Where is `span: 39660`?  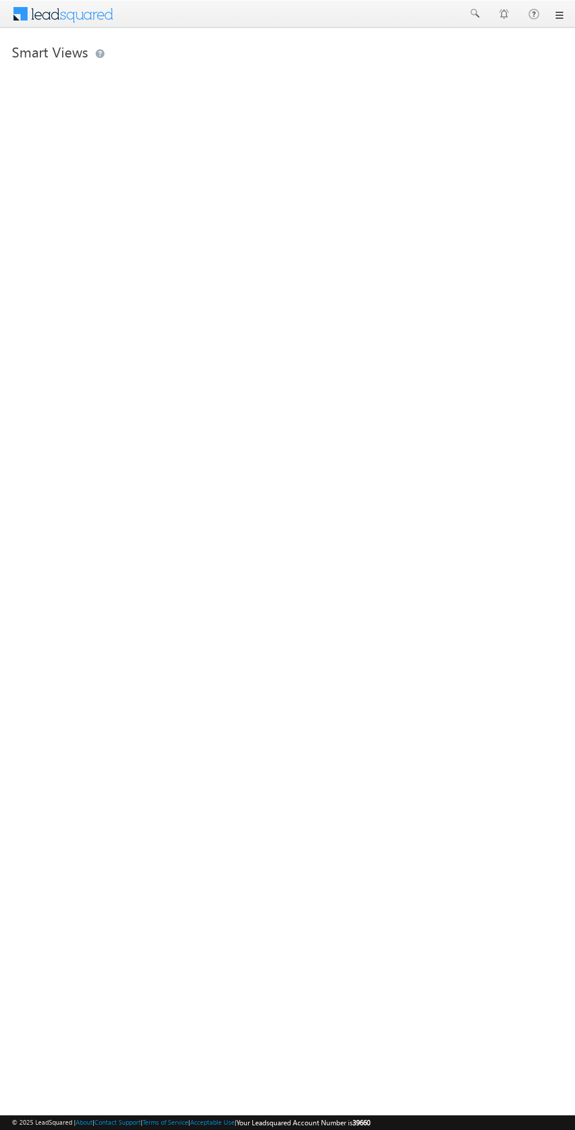 span: 39660 is located at coordinates (361, 1123).